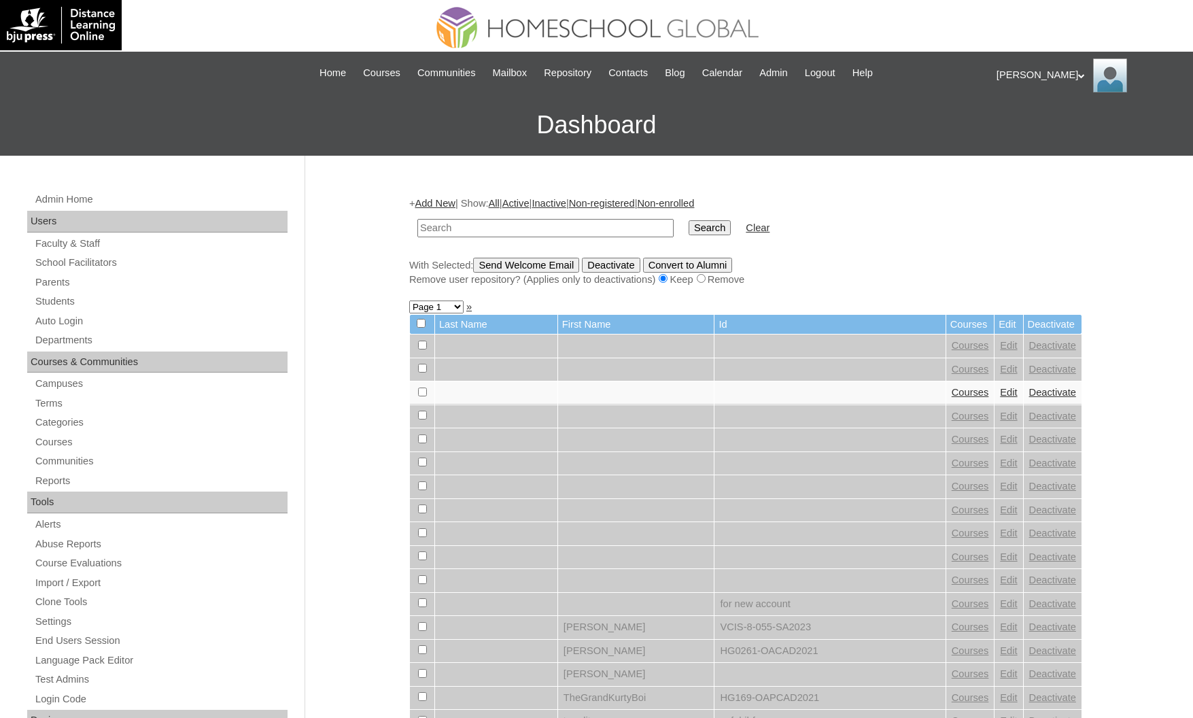 This screenshot has height=718, width=1193. I want to click on a: Calendar, so click(722, 73).